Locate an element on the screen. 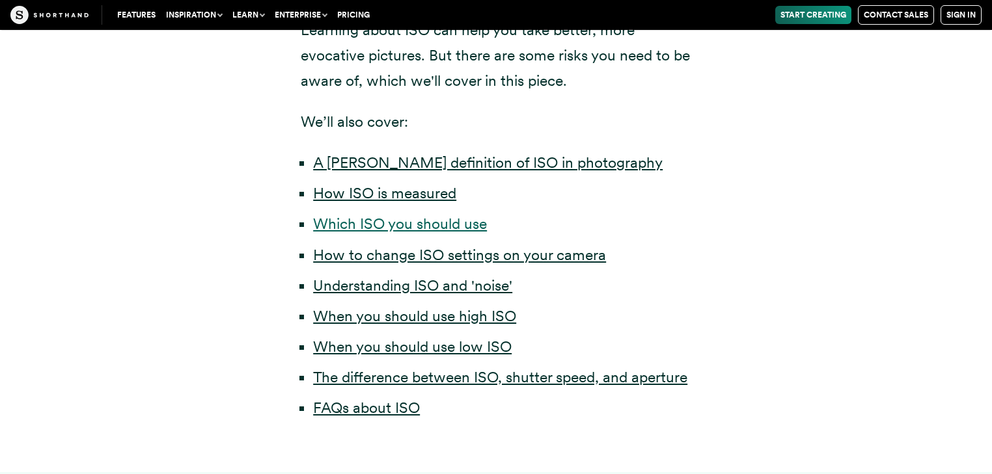 Image resolution: width=992 pixels, height=474 pixels. p: Learning about ISO can help you take better, more evocative pictures. But there are some risks yo... is located at coordinates (496, 55).